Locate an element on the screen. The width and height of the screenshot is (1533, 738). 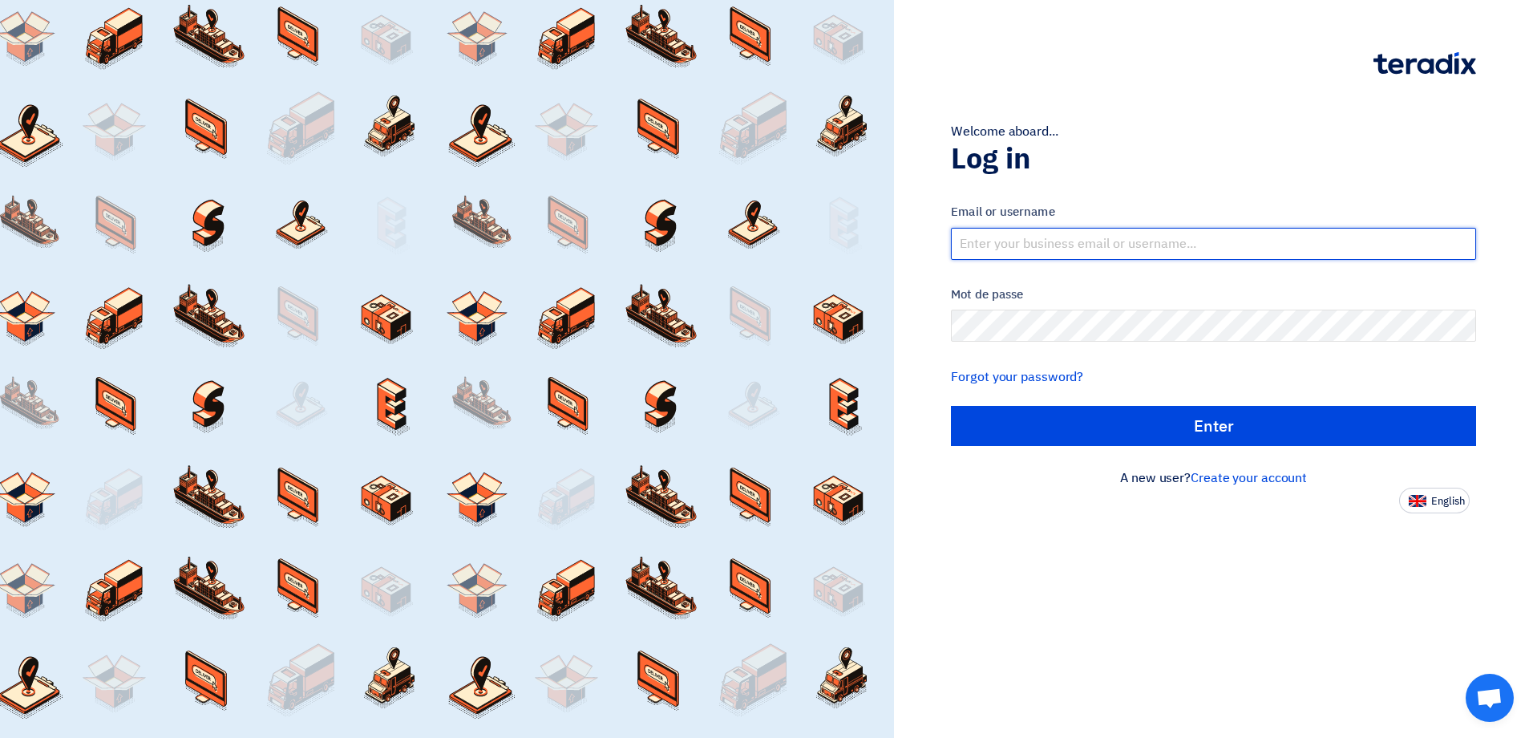
input: Enter is located at coordinates (1213, 426).